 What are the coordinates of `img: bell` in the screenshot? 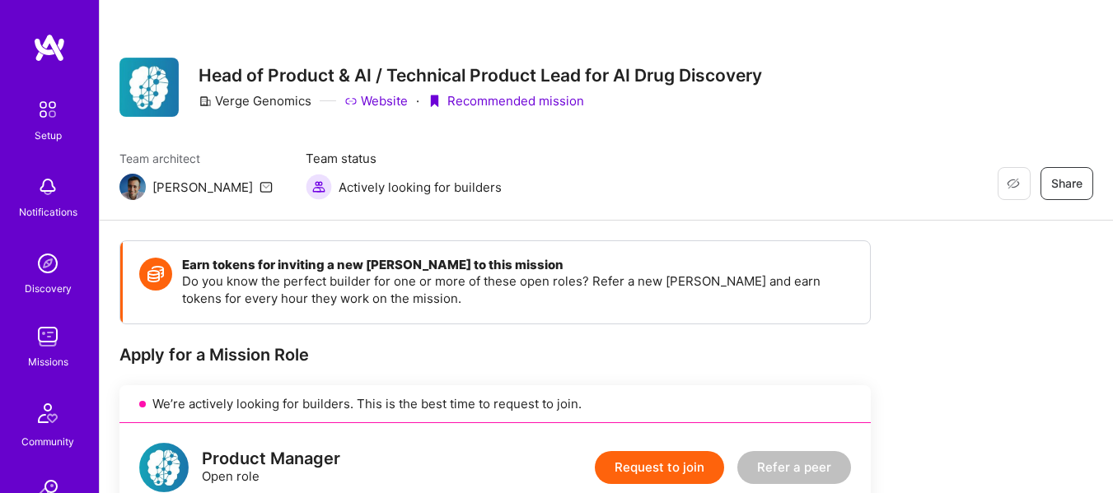 It's located at (48, 187).